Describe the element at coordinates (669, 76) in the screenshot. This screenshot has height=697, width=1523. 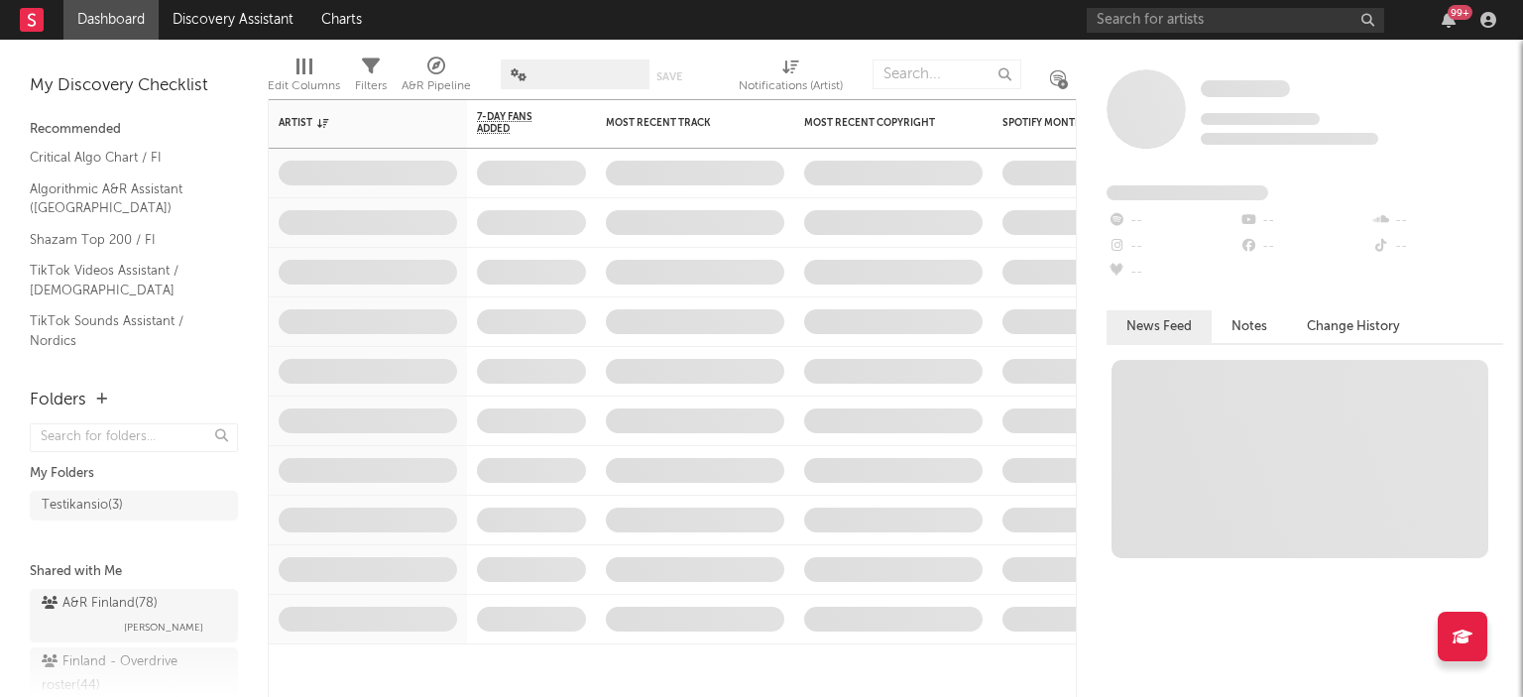
I see `button: Save` at that location.